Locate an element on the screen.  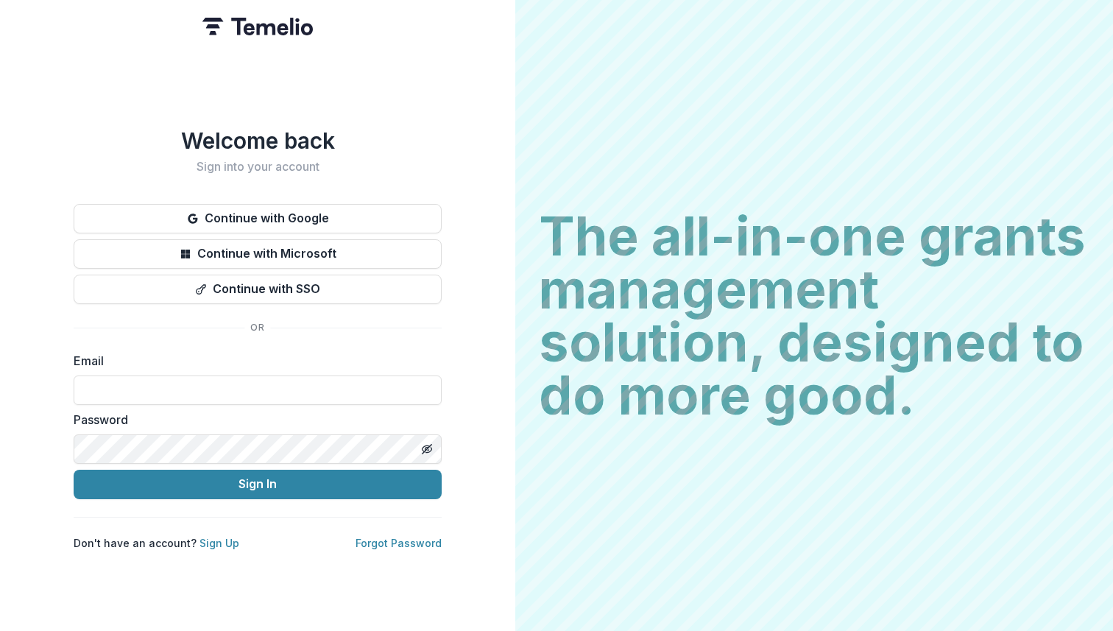
a: Forgot Password is located at coordinates (398, 543).